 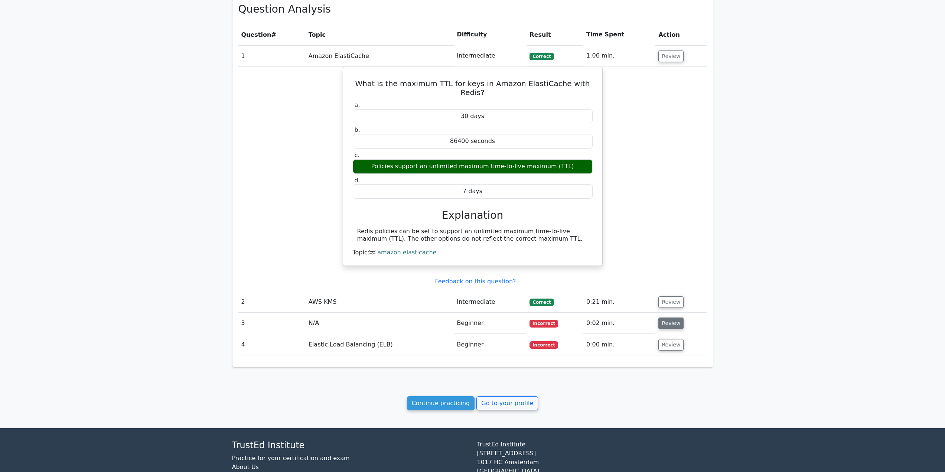 I want to click on u: Feedback on this question?, so click(x=475, y=281).